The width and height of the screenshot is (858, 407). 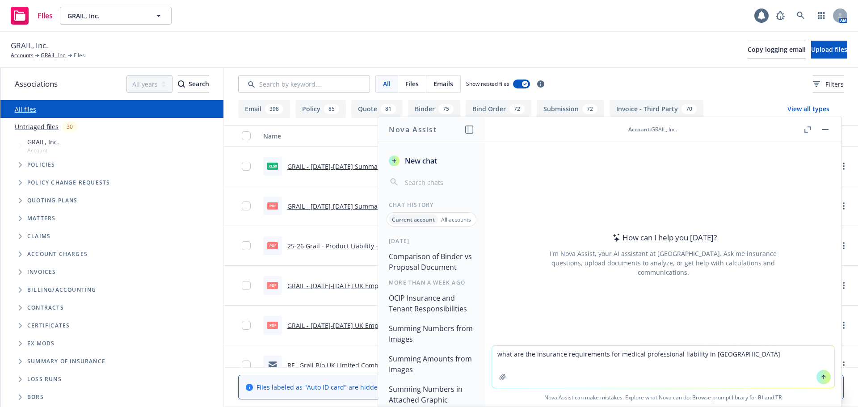 I want to click on span: Invoices, so click(x=42, y=272).